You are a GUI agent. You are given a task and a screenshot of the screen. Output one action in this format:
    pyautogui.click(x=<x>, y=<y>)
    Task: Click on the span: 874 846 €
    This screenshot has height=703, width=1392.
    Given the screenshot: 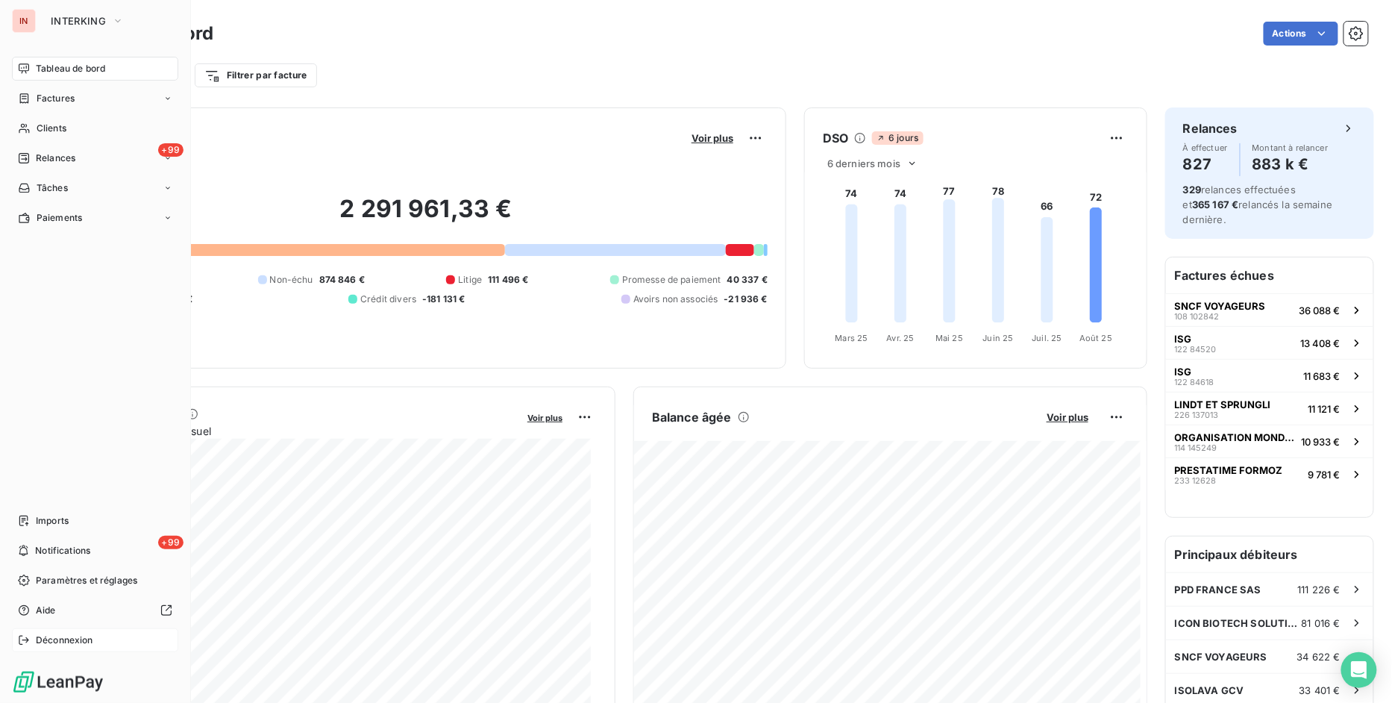 What is the action you would take?
    pyautogui.click(x=342, y=280)
    